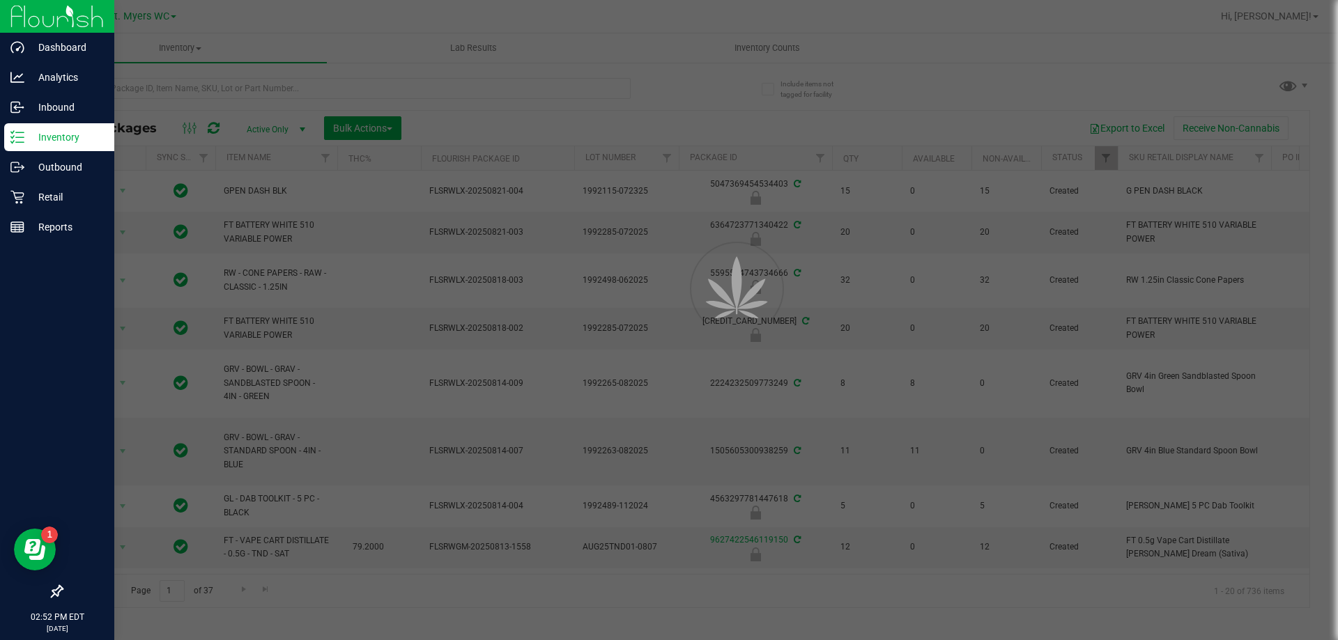 This screenshot has height=640, width=1338. I want to click on p: 02:52 PM EDT, so click(57, 617).